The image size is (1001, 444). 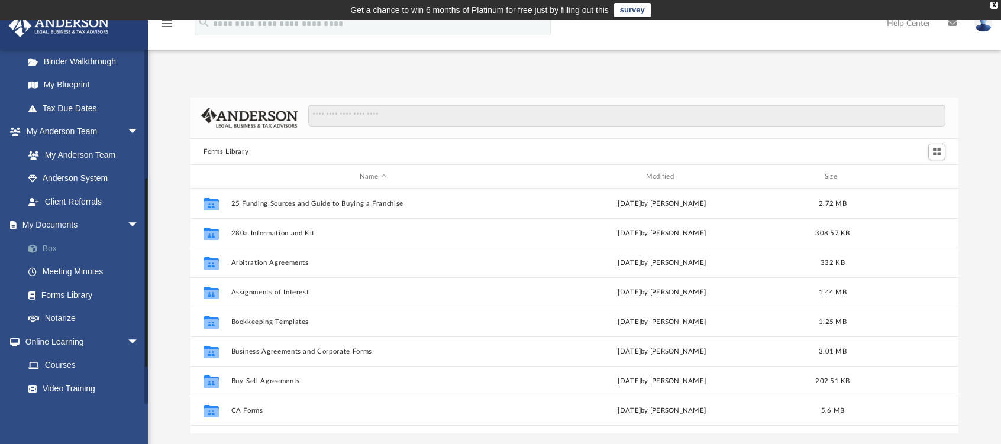 I want to click on a: Video Training, so click(x=80, y=389).